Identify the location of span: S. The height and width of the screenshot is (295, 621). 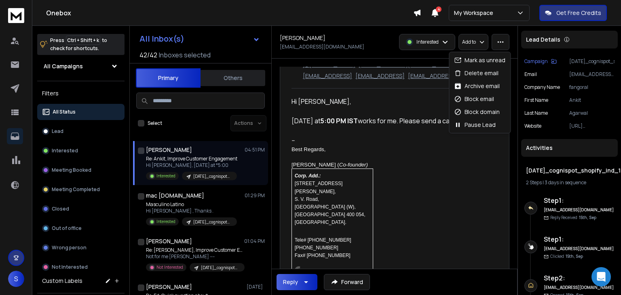
(16, 279).